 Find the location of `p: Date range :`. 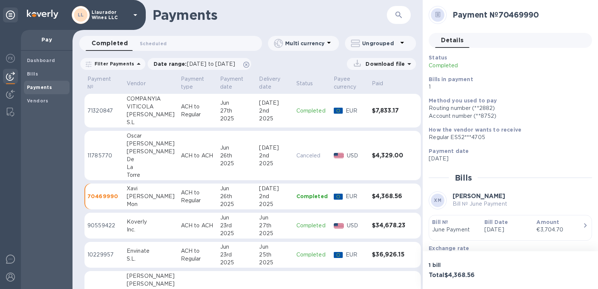

p: Date range : is located at coordinates (196, 64).